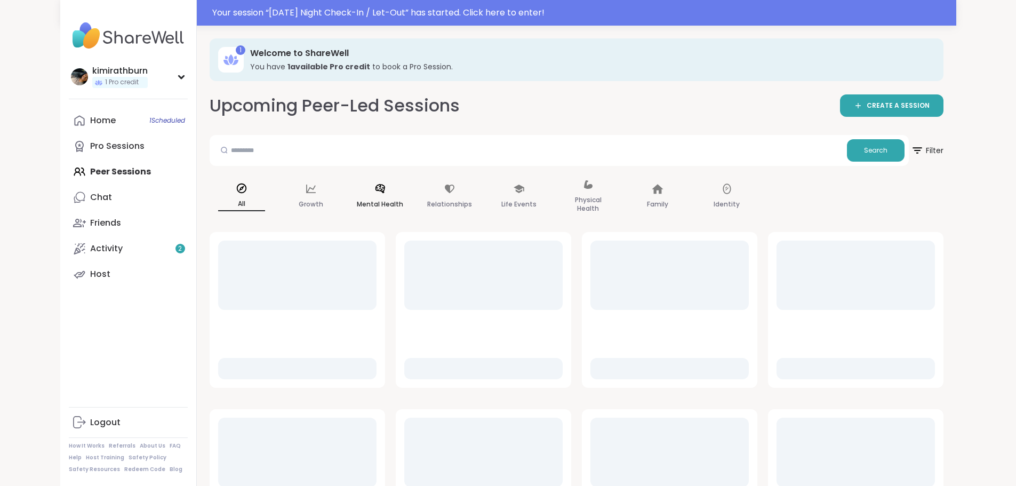 Image resolution: width=1016 pixels, height=486 pixels. What do you see at coordinates (122, 82) in the screenshot?
I see `span: 1 Pro credit` at bounding box center [122, 82].